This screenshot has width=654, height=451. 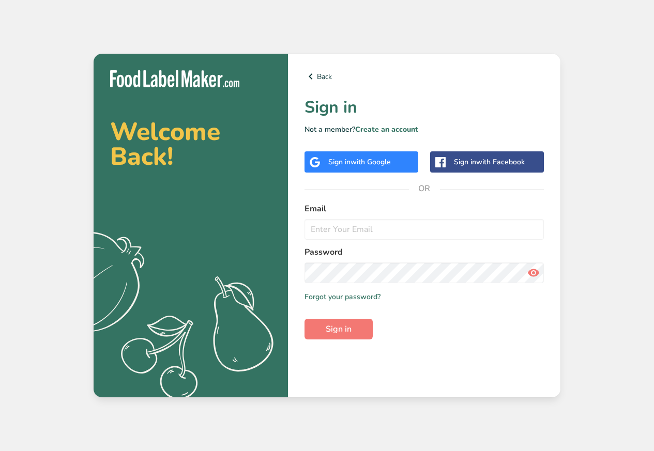 I want to click on a: Forgot your password?, so click(x=342, y=297).